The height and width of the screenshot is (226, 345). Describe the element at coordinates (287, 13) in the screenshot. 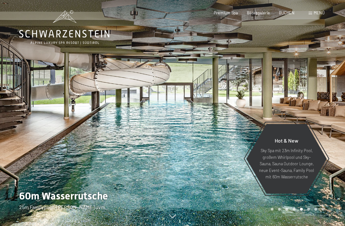

I see `span: BUCHEN` at that location.